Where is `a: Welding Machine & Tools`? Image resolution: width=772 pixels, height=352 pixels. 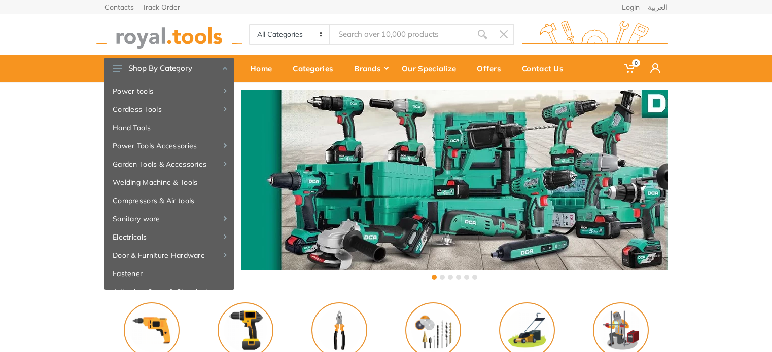
a: Welding Machine & Tools is located at coordinates (169, 182).